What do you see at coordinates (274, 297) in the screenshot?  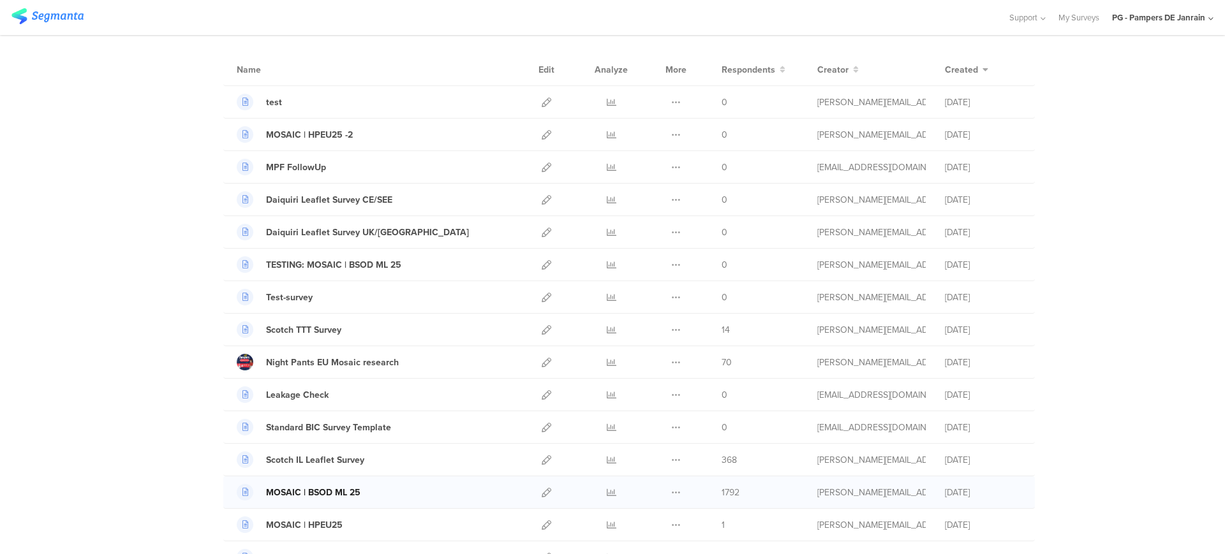 I see `a: Test-survey` at bounding box center [274, 297].